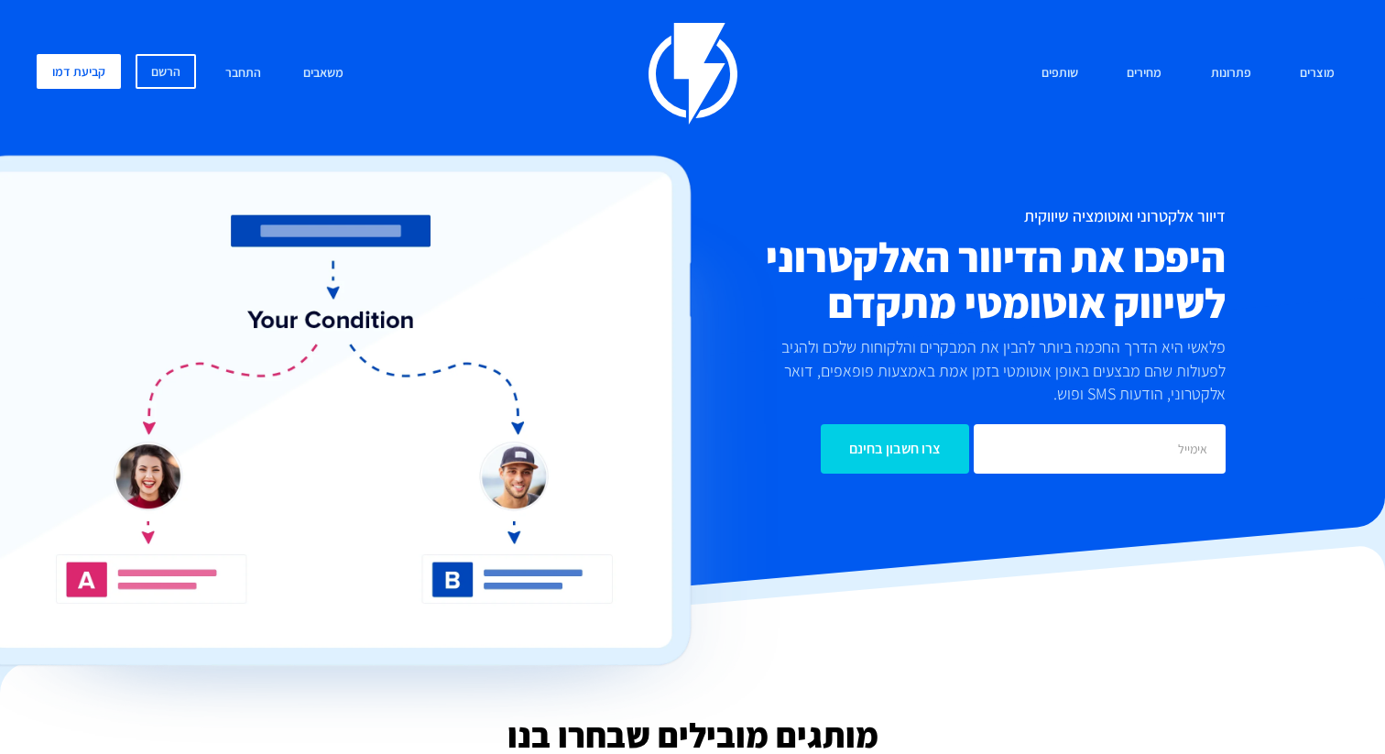 The image size is (1385, 754). I want to click on h2: היפכו את הדיוור האלקטרוני לשיווק אוטומטי מתקדם, so click(912, 280).